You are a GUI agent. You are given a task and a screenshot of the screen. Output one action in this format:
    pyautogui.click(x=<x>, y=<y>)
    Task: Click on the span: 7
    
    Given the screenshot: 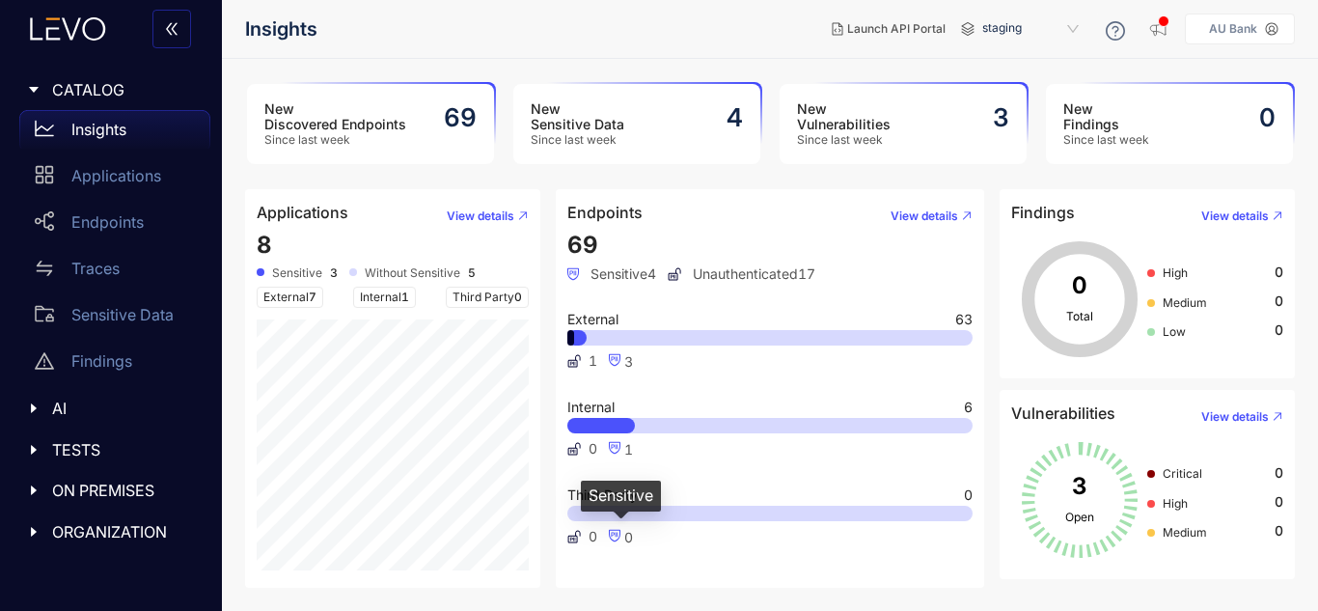 What is the action you would take?
    pyautogui.click(x=313, y=296)
    